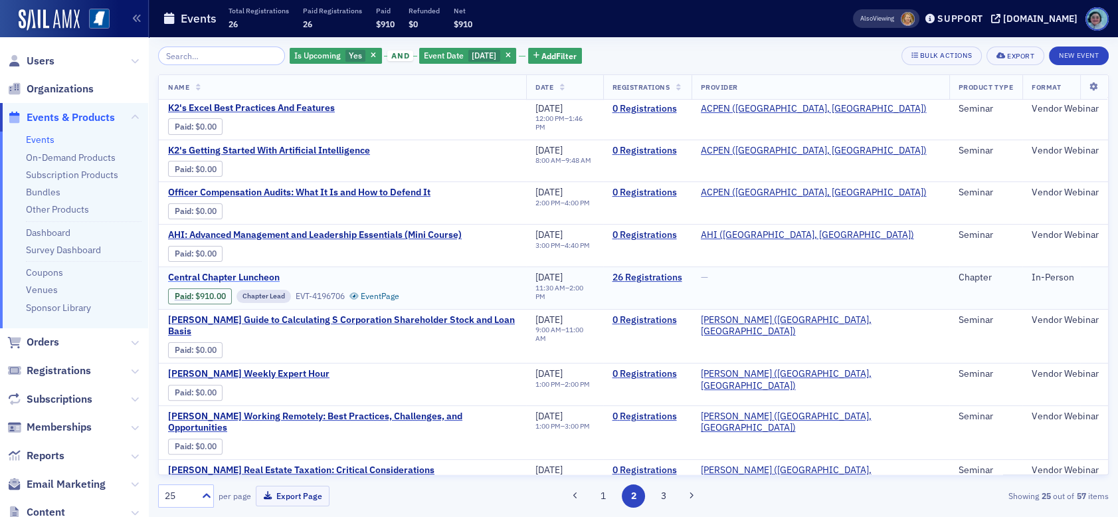  Describe the element at coordinates (1081, 496) in the screenshot. I see `strong: 57` at that location.